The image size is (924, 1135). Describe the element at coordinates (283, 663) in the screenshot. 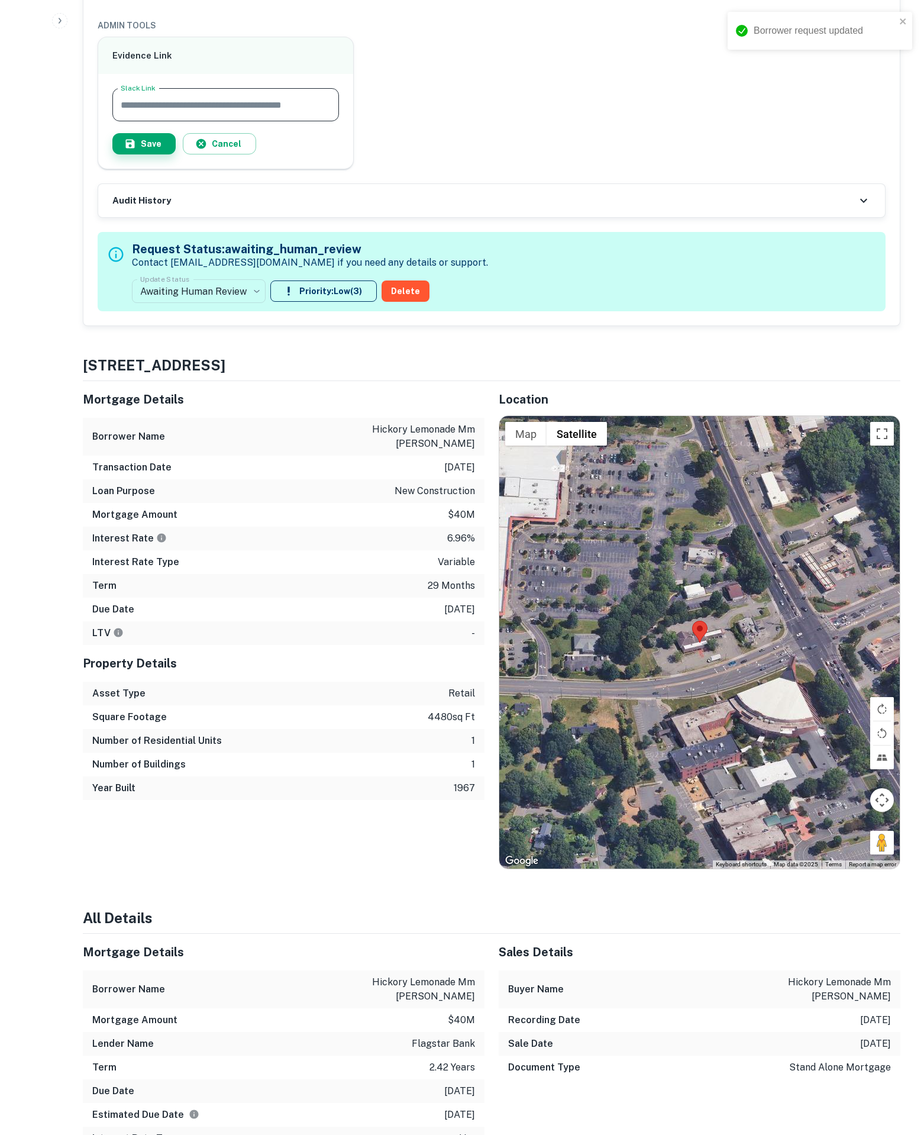

I see `h5: Property Details` at that location.